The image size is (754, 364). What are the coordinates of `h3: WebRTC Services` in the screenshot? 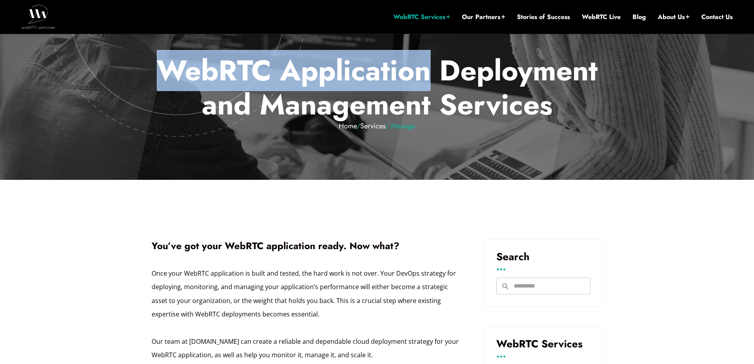 It's located at (543, 343).